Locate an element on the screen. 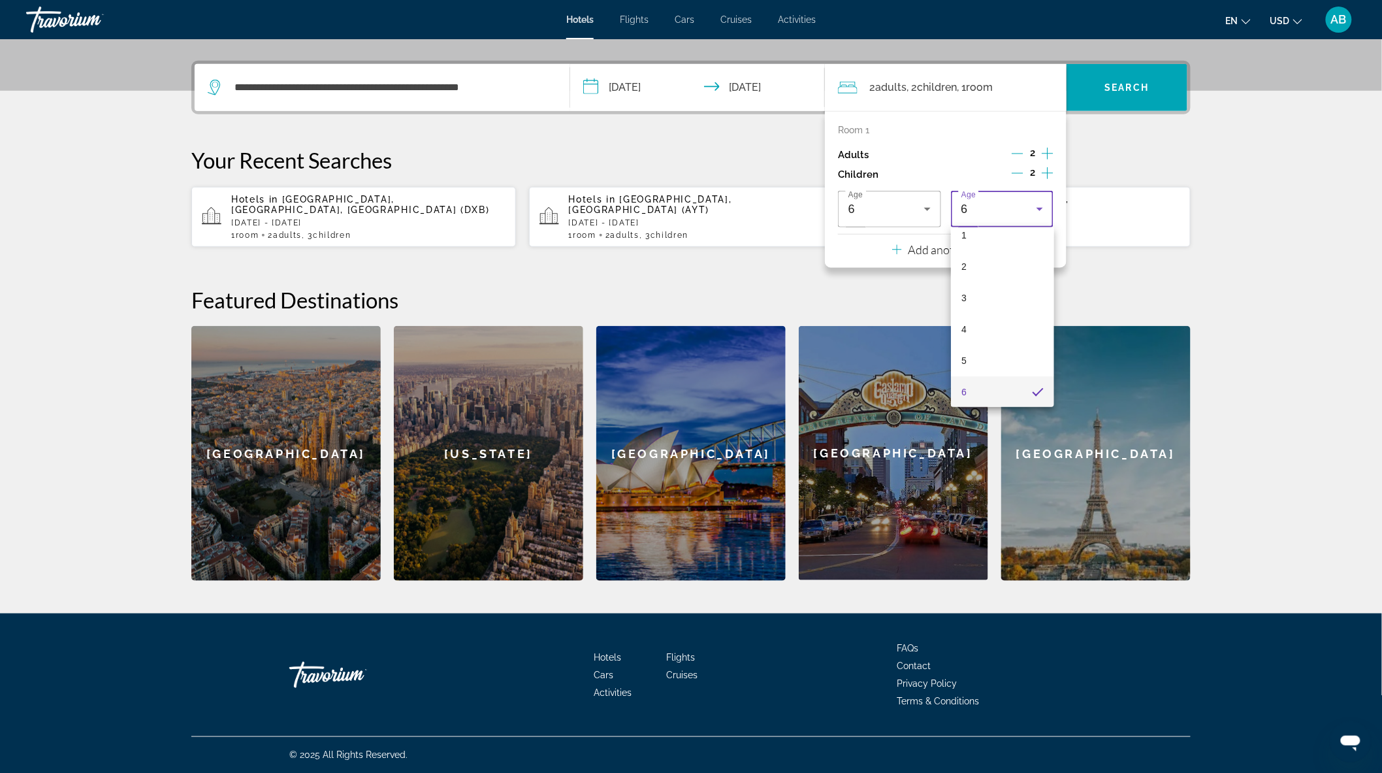 The height and width of the screenshot is (773, 1382). mat-option: 5 years old is located at coordinates (1003, 361).